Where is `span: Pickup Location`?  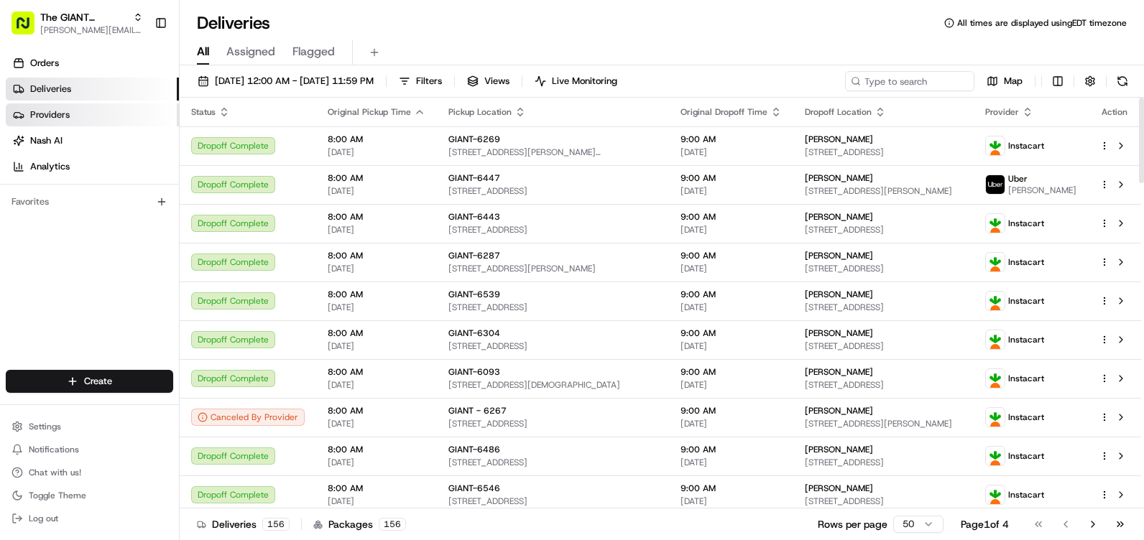
span: Pickup Location is located at coordinates (480, 112).